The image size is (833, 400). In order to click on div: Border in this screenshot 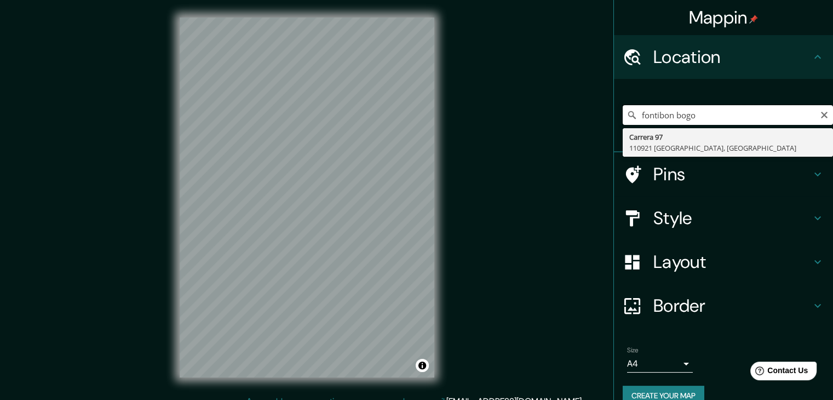, I will do `click(724, 306)`.